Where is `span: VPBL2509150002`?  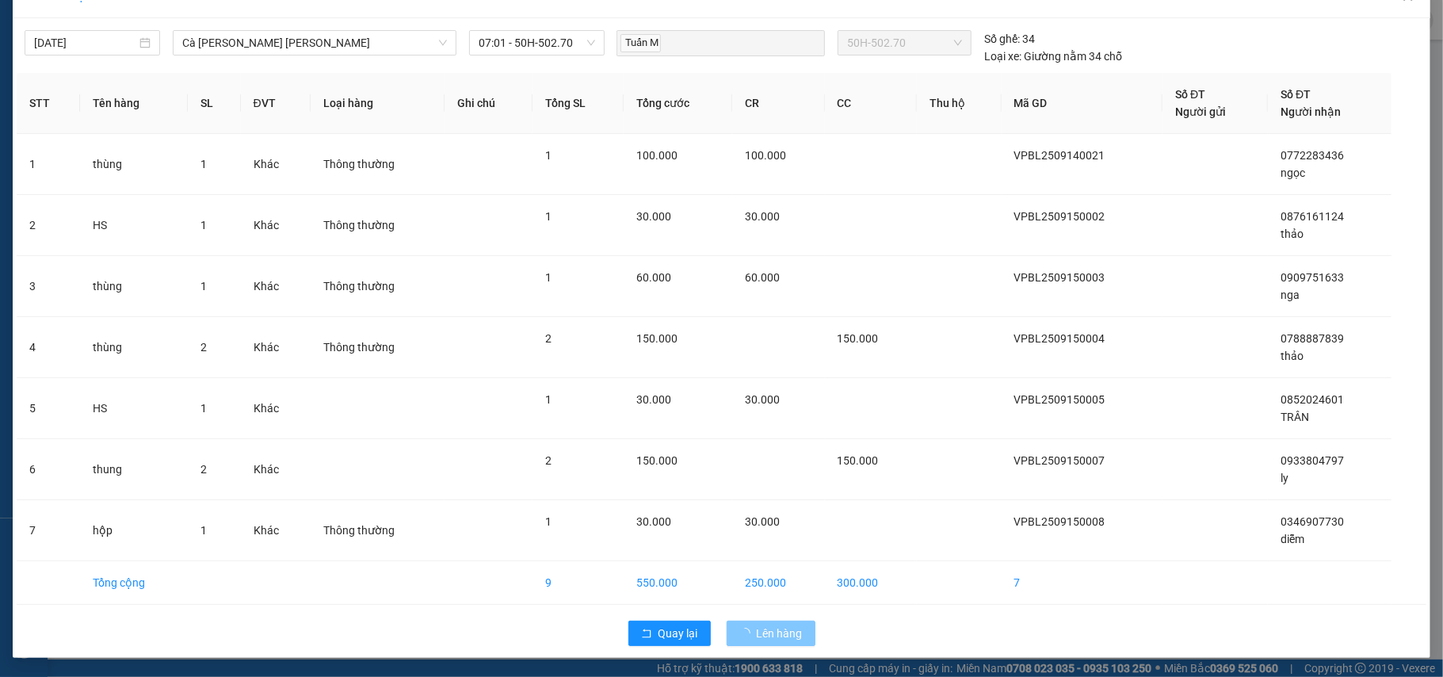 span: VPBL2509150002 is located at coordinates (1060, 216).